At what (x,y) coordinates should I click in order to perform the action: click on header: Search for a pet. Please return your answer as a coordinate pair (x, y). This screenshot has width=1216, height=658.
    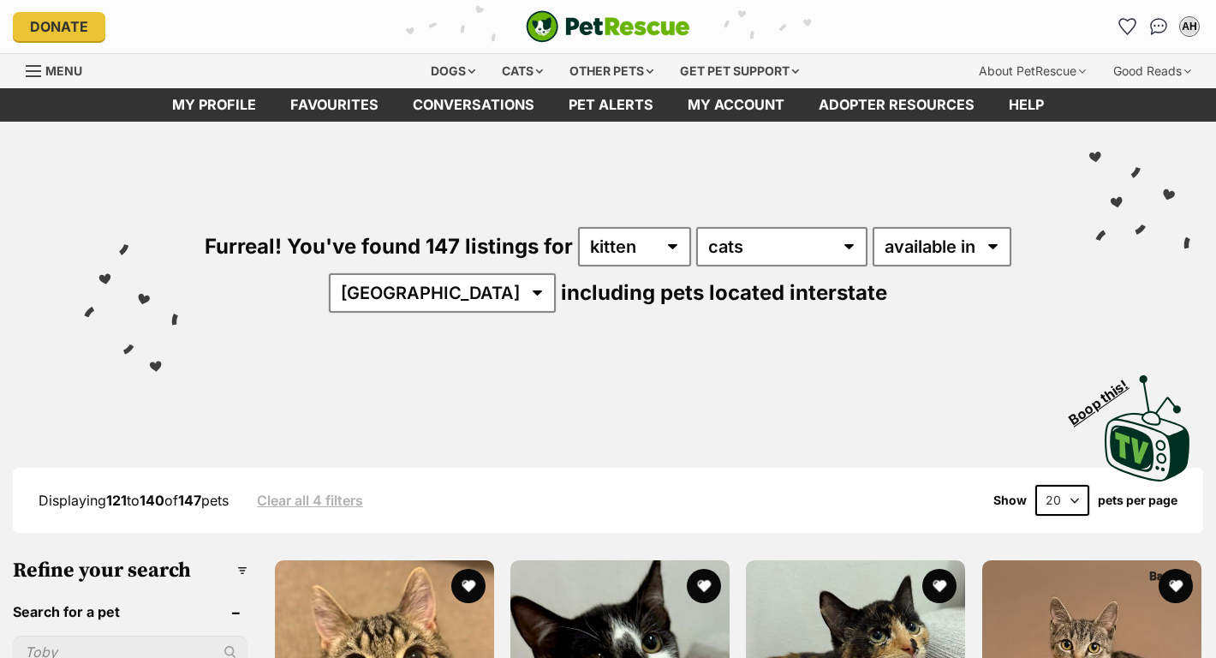
    Looking at the image, I should click on (130, 611).